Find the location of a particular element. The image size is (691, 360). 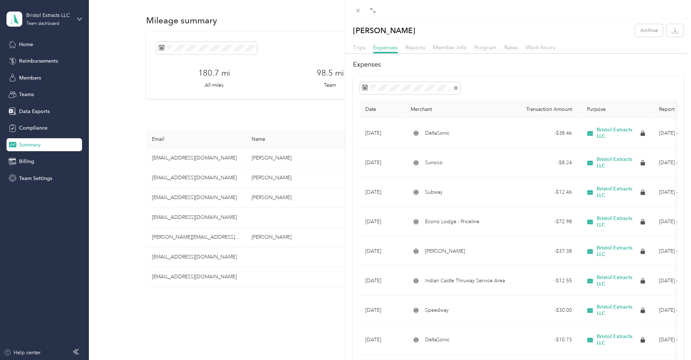

div: - $10.73 is located at coordinates (545, 340).